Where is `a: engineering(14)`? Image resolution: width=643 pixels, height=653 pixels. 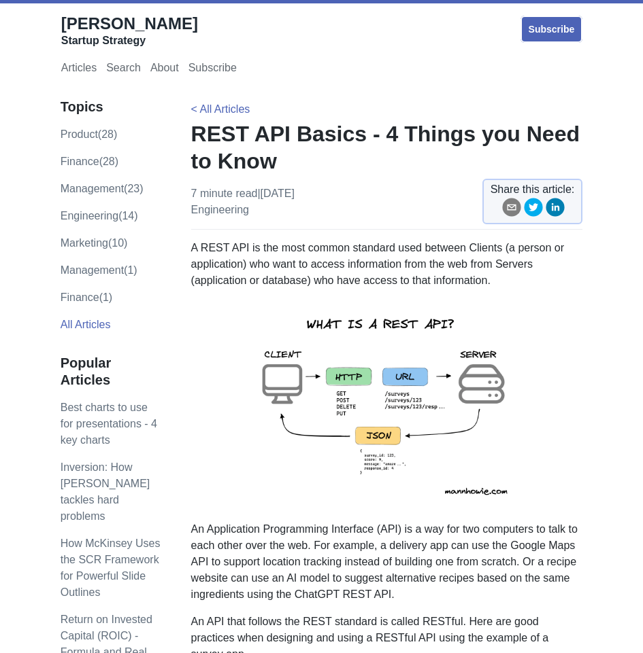
a: engineering(14) is located at coordinates (99, 216).